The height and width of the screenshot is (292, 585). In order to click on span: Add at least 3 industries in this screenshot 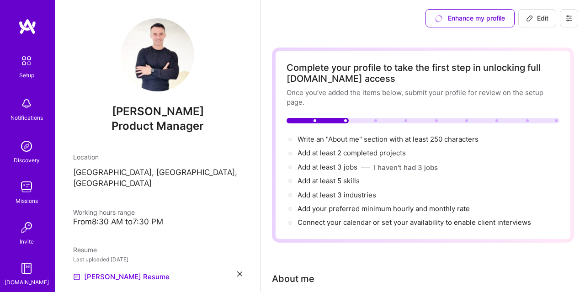, I will do `click(337, 195)`.